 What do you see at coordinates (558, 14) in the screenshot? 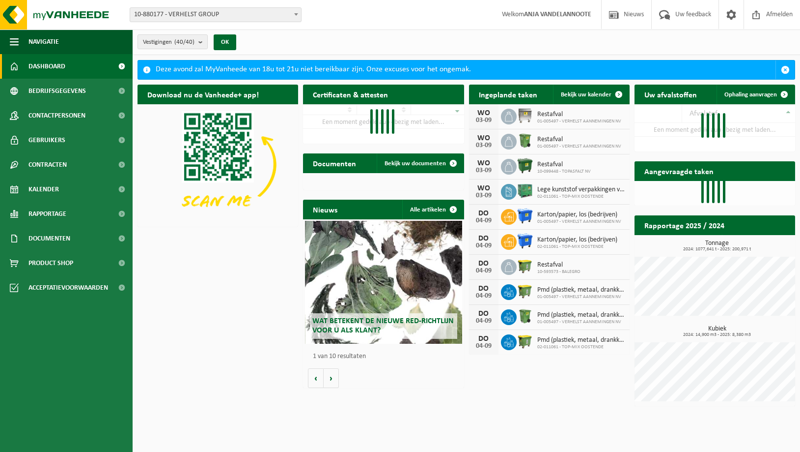
I see `strong: ANJA VANDELANNOOTE` at bounding box center [558, 14].